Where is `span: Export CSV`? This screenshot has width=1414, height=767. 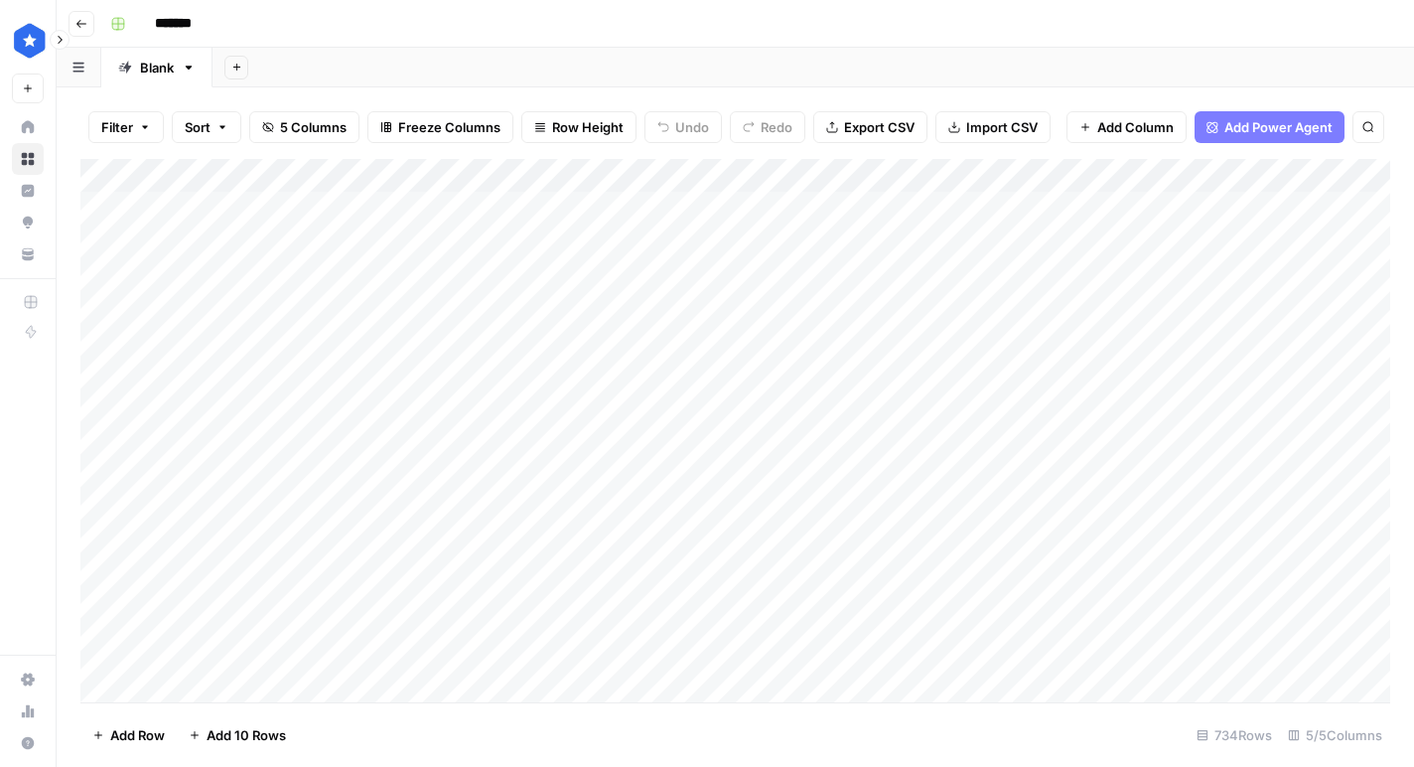
span: Export CSV is located at coordinates (879, 127).